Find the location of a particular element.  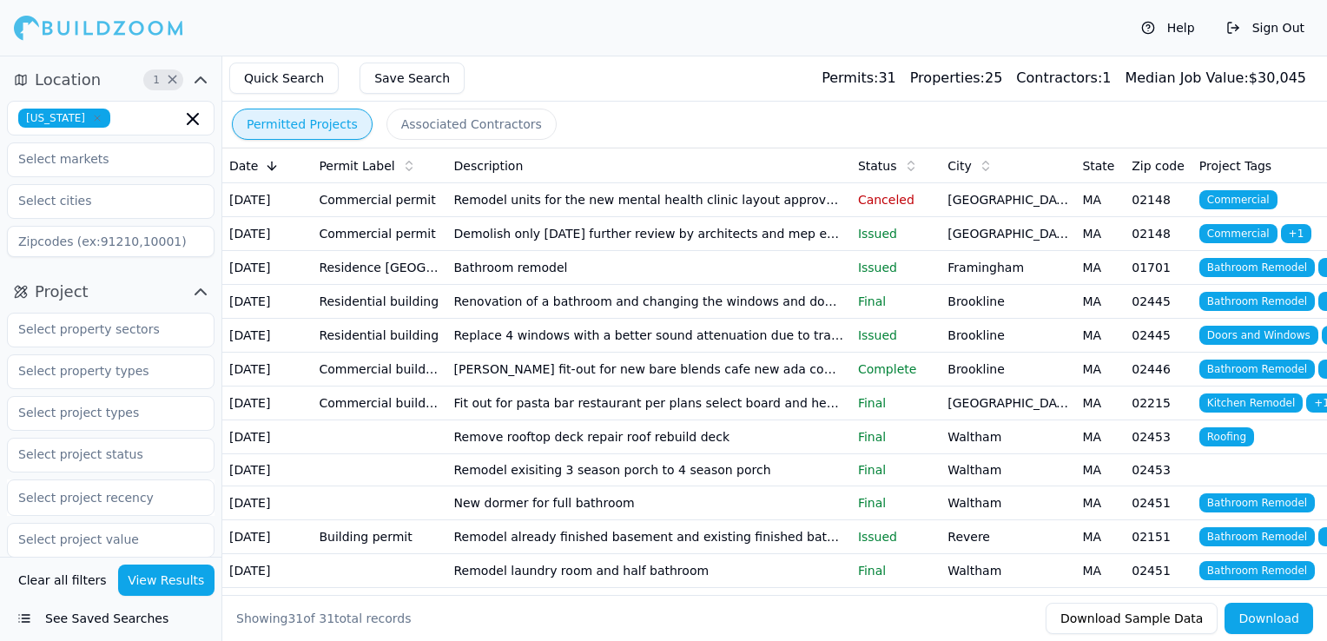

span: Roofing is located at coordinates (1226, 437).